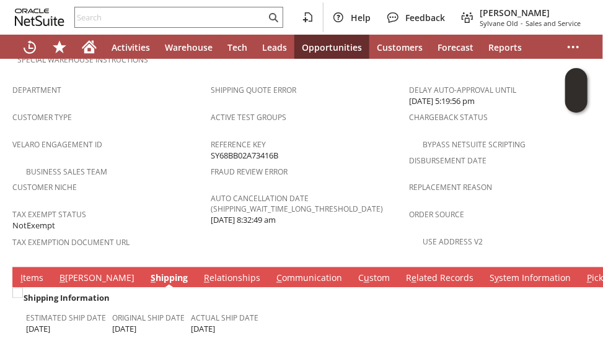 This screenshot has width=603, height=341. Describe the element at coordinates (425, 17) in the screenshot. I see `span: Feedback` at that location.